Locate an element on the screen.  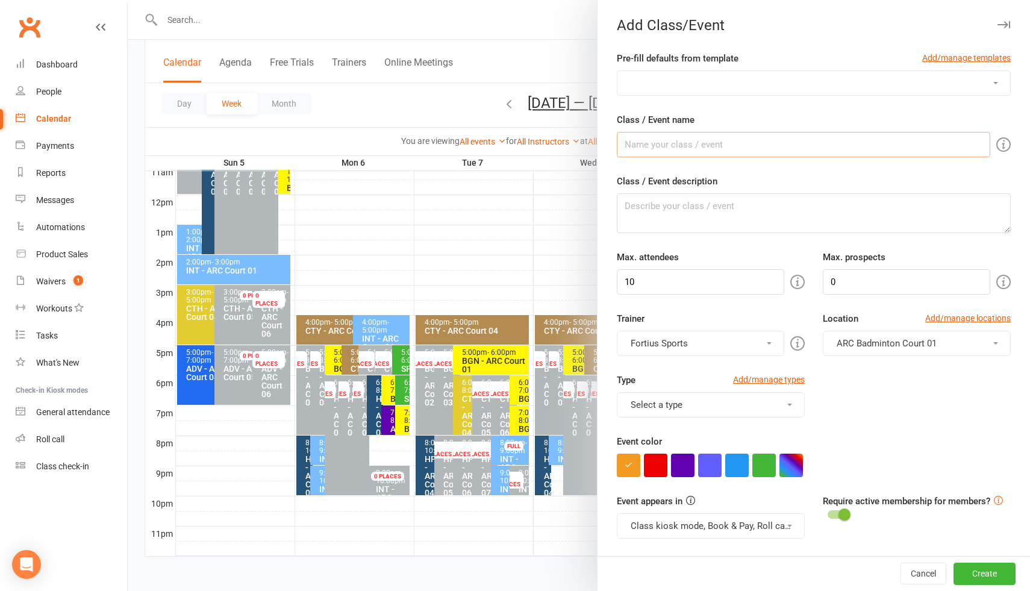
a: Workouts is located at coordinates (71, 308).